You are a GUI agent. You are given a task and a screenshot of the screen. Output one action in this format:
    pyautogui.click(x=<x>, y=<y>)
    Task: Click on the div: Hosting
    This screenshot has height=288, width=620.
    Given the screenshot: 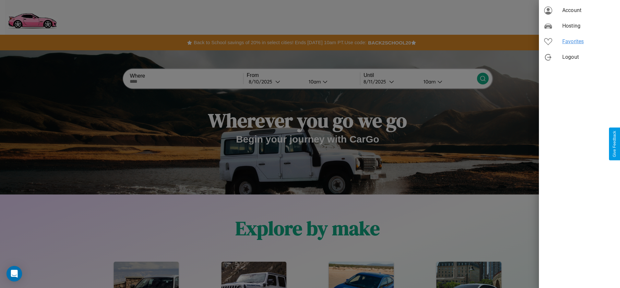 What is the action you would take?
    pyautogui.click(x=580, y=26)
    